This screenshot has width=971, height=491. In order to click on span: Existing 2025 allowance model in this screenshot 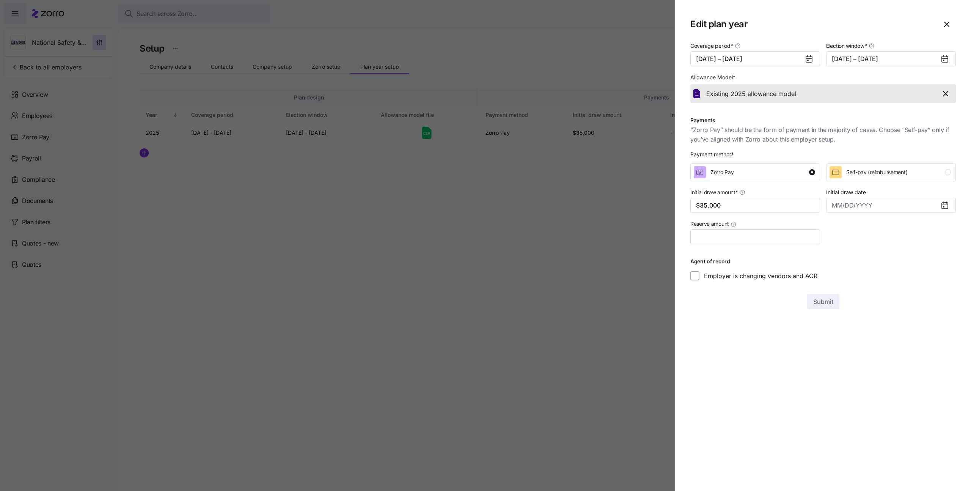, I will do `click(751, 94)`.